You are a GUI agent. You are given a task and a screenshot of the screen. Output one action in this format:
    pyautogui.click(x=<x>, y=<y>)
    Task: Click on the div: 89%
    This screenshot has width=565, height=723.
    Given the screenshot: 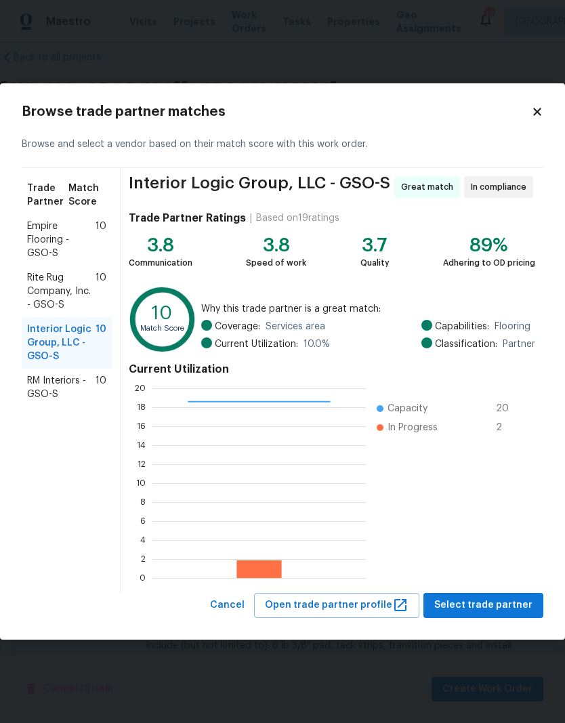 What is the action you would take?
    pyautogui.click(x=489, y=245)
    